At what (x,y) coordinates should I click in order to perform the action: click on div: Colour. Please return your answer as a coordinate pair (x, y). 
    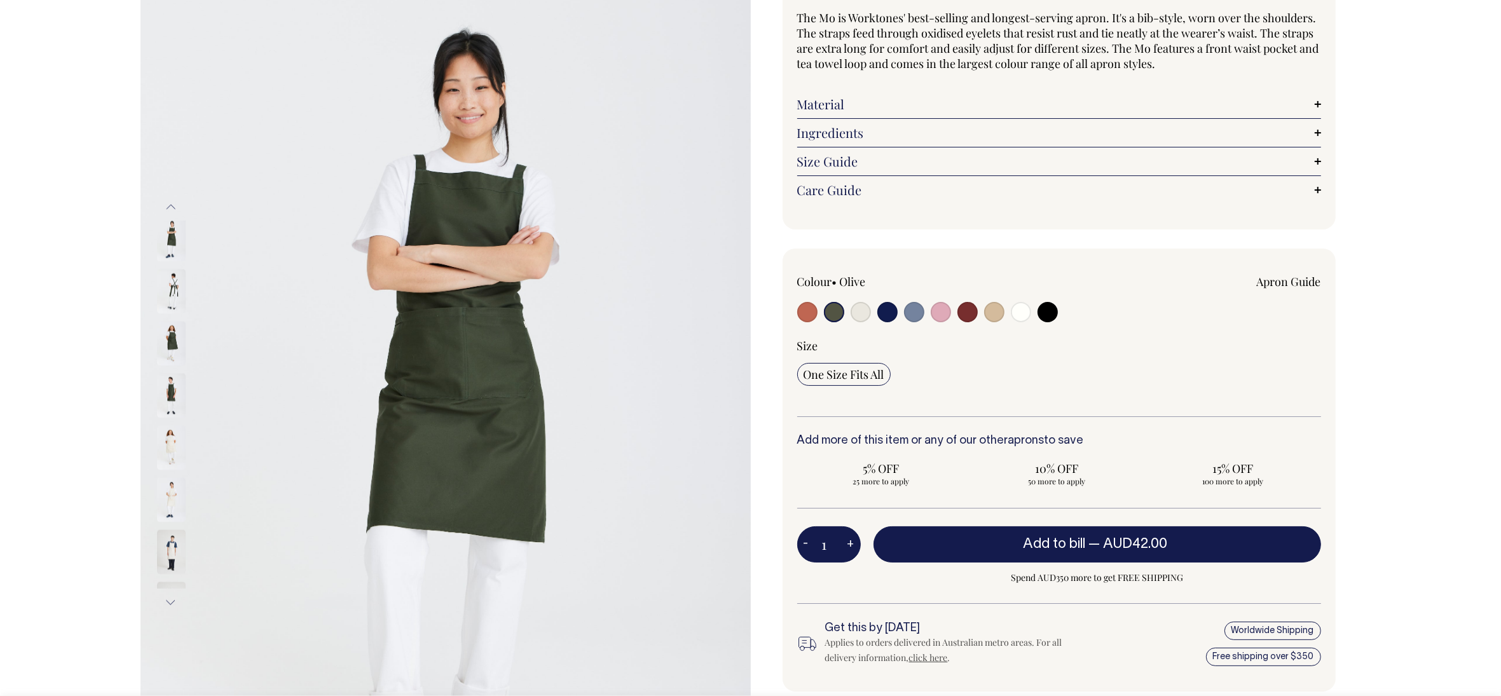
    Looking at the image, I should click on (902, 282).